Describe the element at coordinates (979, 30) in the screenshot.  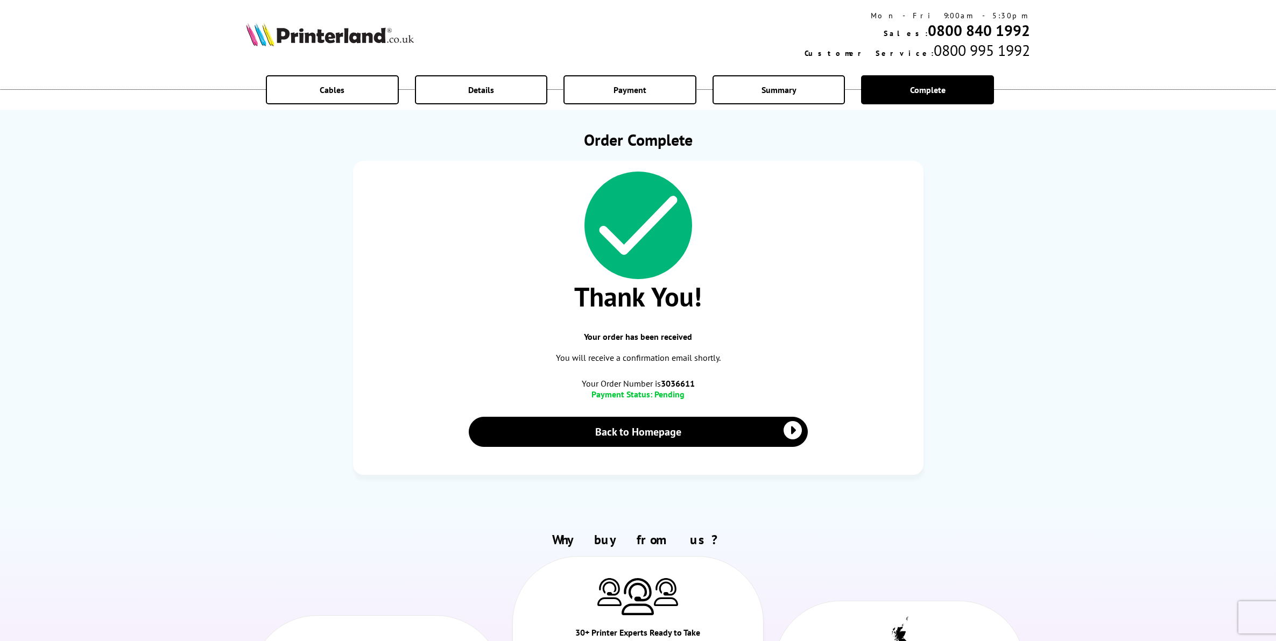
I see `b: 0800 840 1992` at that location.